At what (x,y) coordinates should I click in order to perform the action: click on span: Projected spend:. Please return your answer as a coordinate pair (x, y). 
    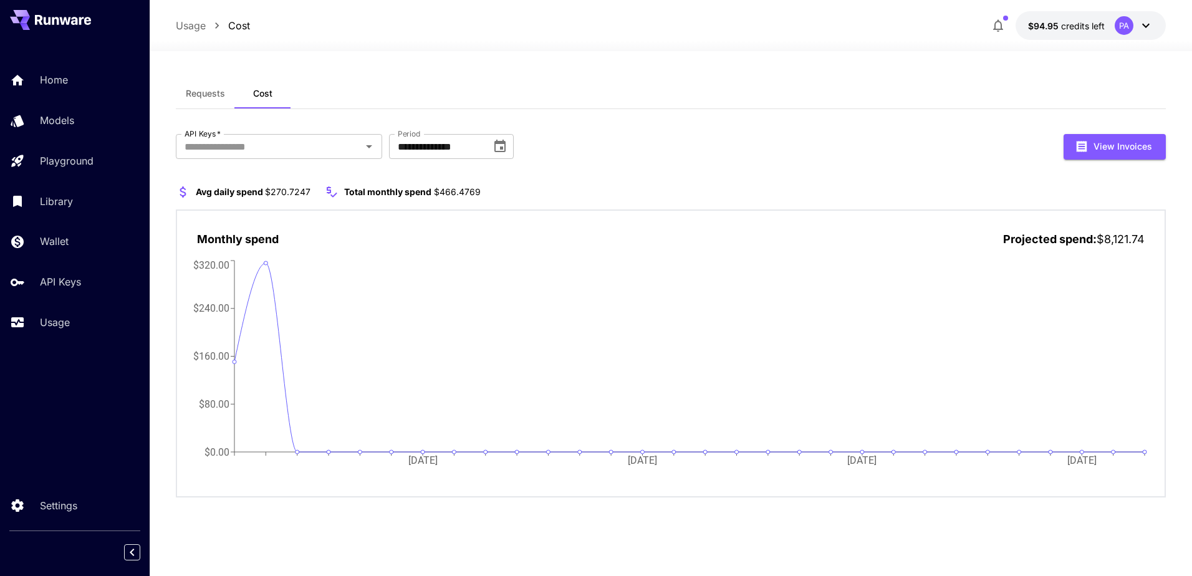
    Looking at the image, I should click on (1050, 239).